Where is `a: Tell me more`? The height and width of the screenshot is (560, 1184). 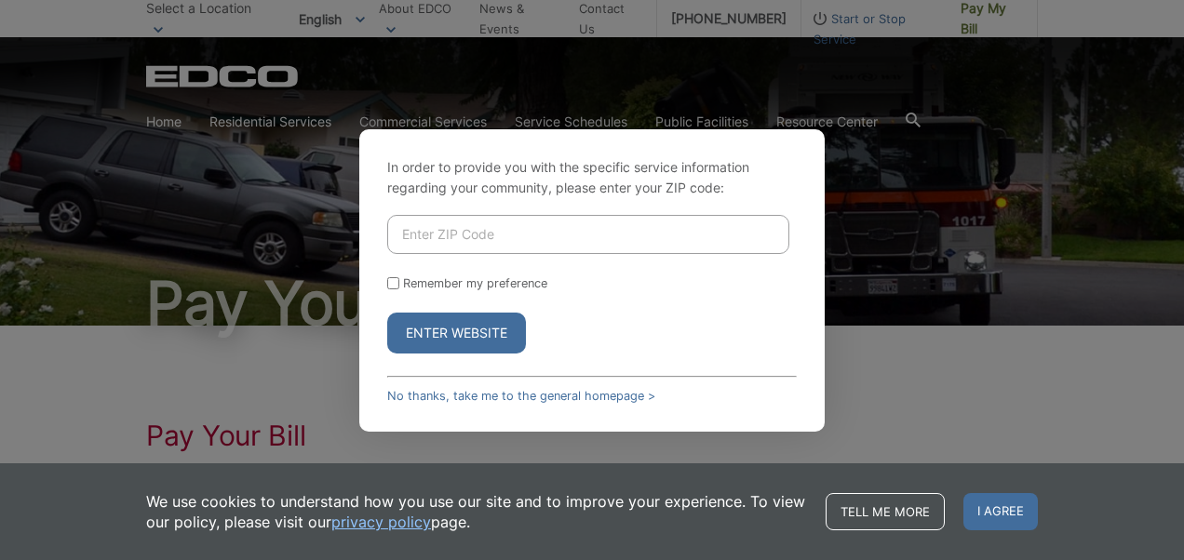 a: Tell me more is located at coordinates (885, 512).